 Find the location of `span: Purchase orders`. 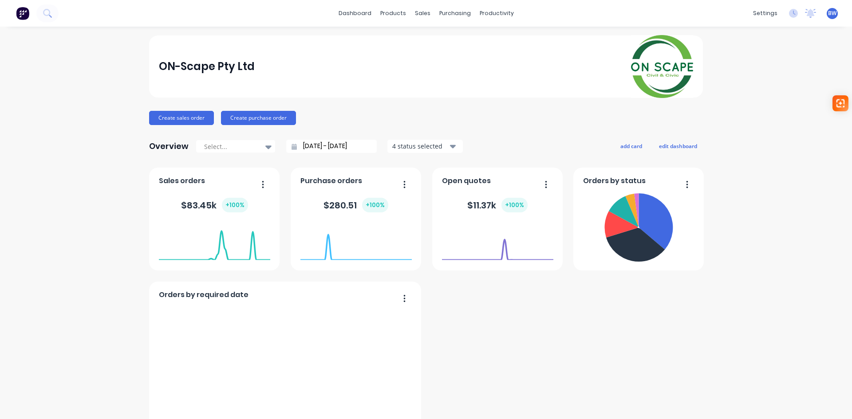

span: Purchase orders is located at coordinates (331, 181).